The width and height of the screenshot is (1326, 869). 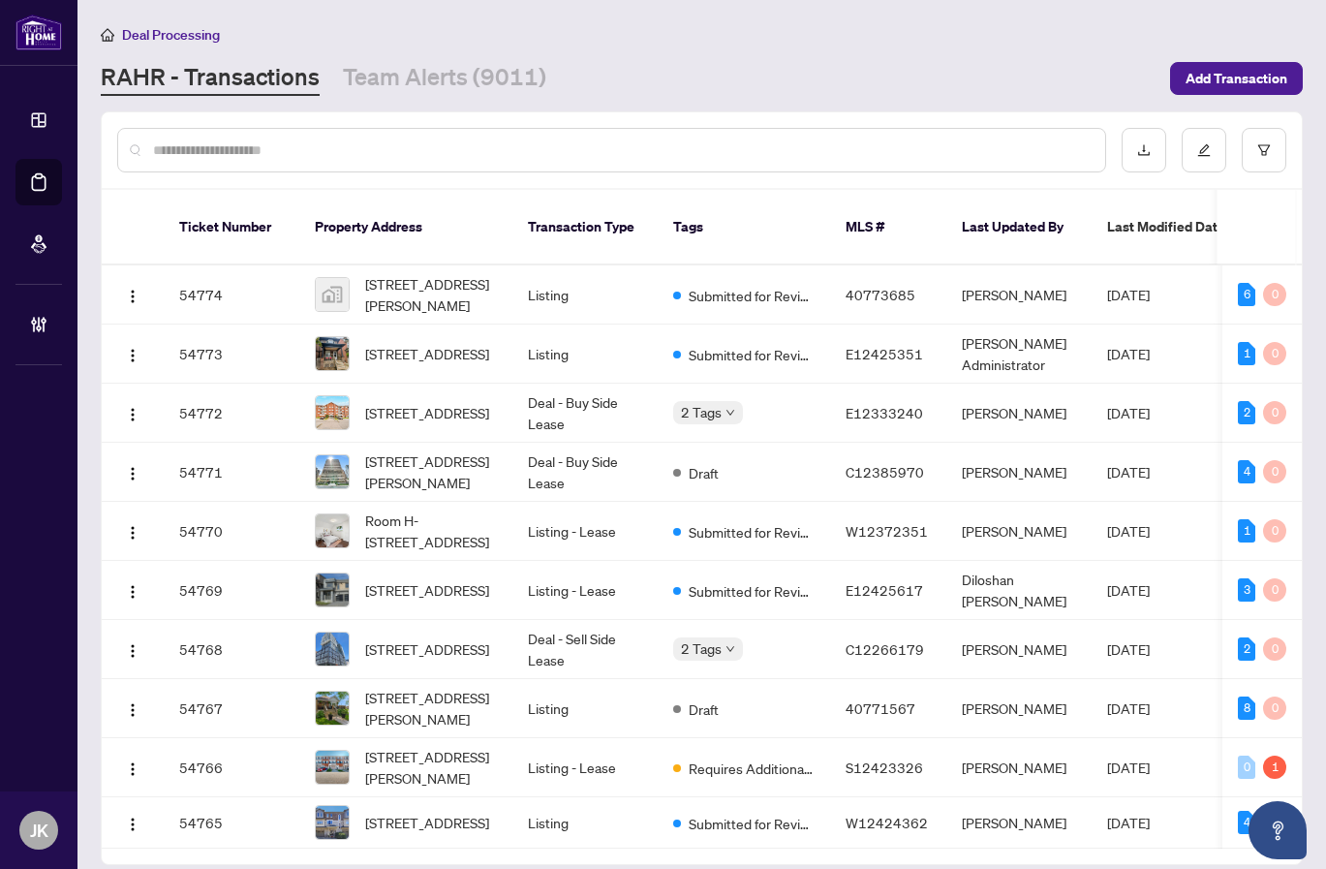 What do you see at coordinates (232, 354) in the screenshot?
I see `td: 54773` at bounding box center [232, 354].